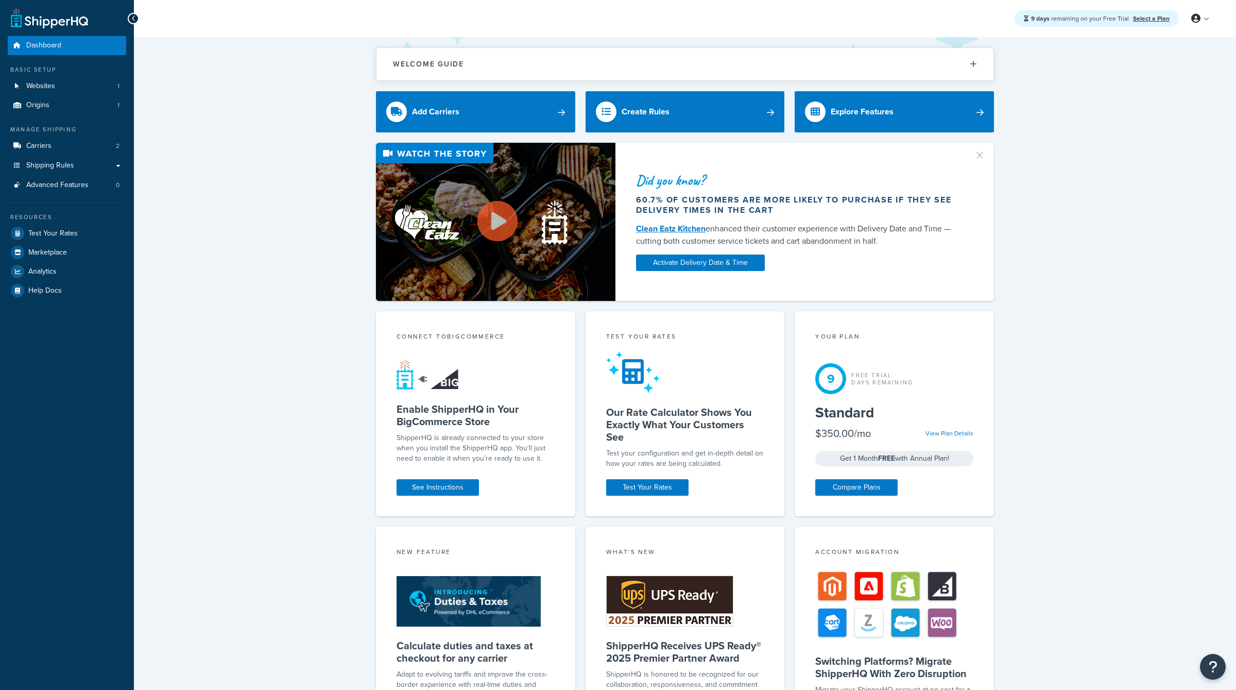 This screenshot has width=1236, height=690. I want to click on div: Your Plan, so click(894, 337).